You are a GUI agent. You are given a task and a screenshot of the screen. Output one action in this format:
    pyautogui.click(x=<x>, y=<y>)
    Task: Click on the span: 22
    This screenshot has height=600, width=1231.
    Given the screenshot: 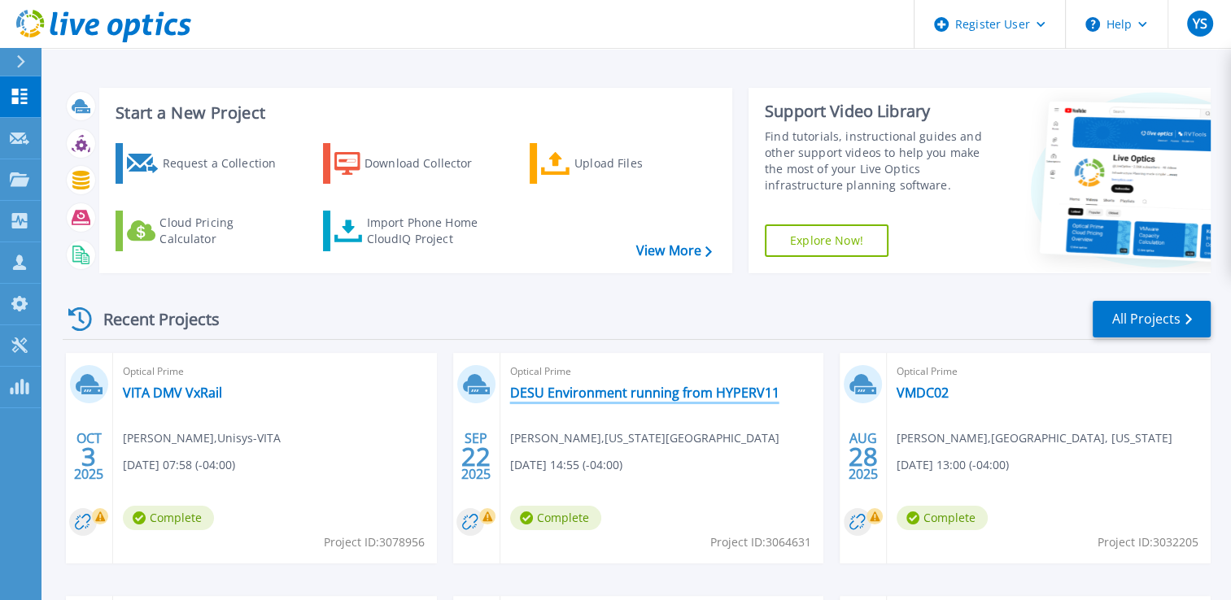 What is the action you would take?
    pyautogui.click(x=476, y=456)
    